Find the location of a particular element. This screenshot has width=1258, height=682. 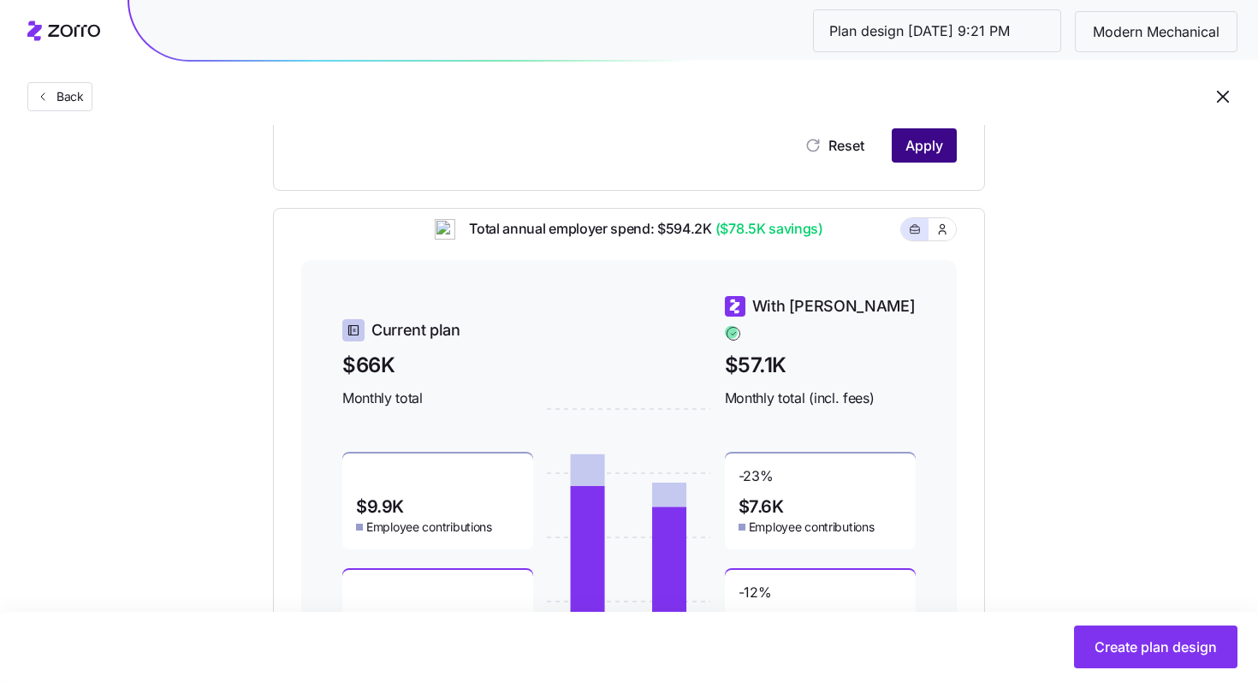

span: Current plan is located at coordinates (416, 330).